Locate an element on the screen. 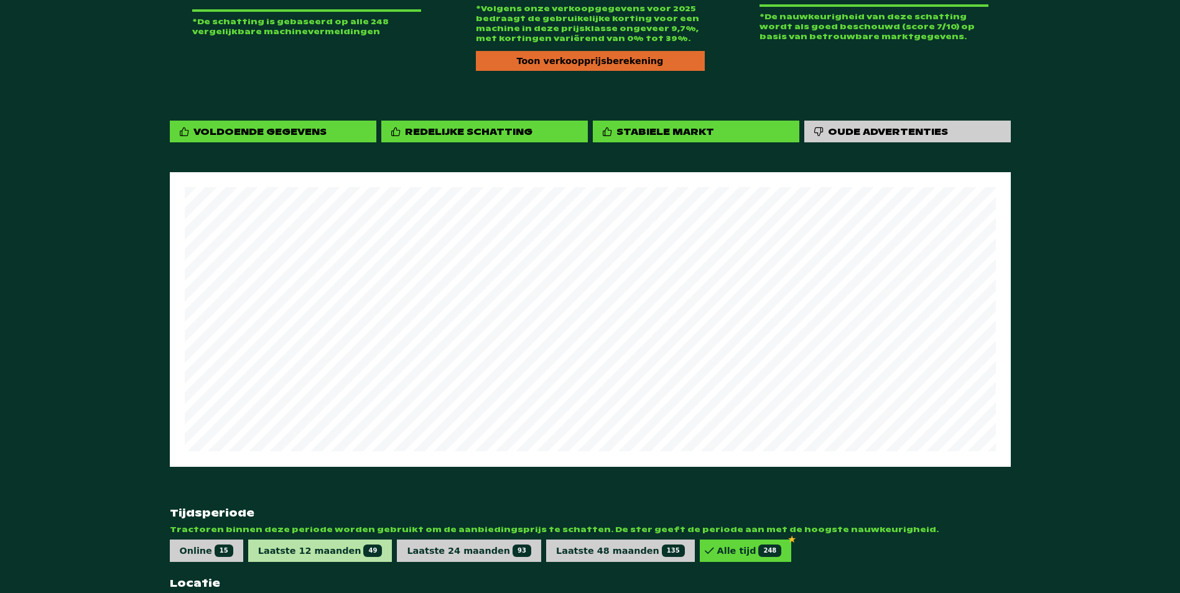 This screenshot has height=593, width=1180. span: 135 is located at coordinates (673, 551).